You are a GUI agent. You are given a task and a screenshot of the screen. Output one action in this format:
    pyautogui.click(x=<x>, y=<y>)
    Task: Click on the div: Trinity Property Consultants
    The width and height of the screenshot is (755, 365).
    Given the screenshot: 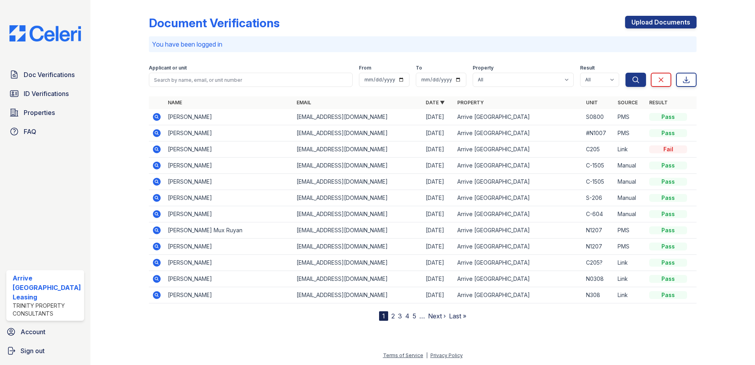 What is the action you would take?
    pyautogui.click(x=47, y=310)
    